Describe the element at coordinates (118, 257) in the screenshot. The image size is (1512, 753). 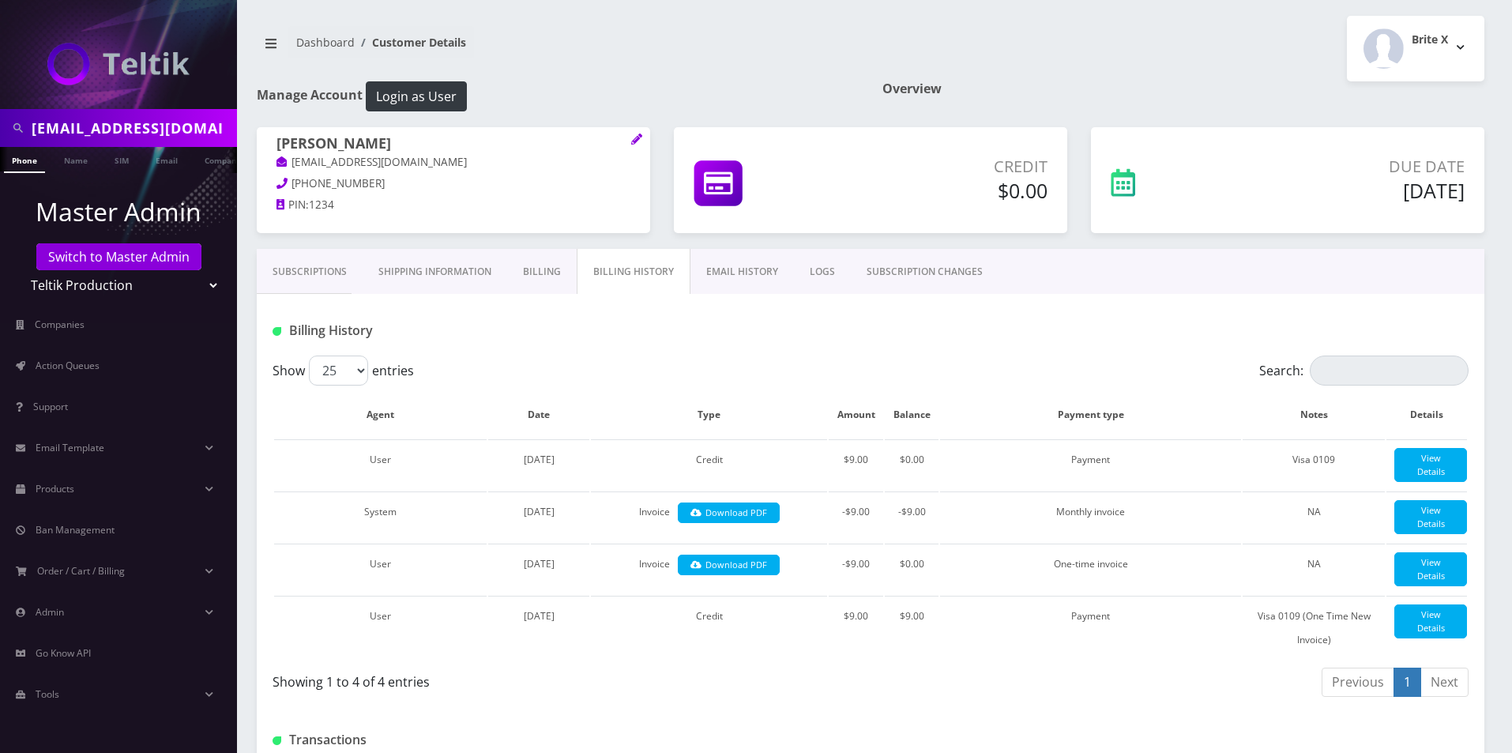
I see `button: Switch to Master Admin` at that location.